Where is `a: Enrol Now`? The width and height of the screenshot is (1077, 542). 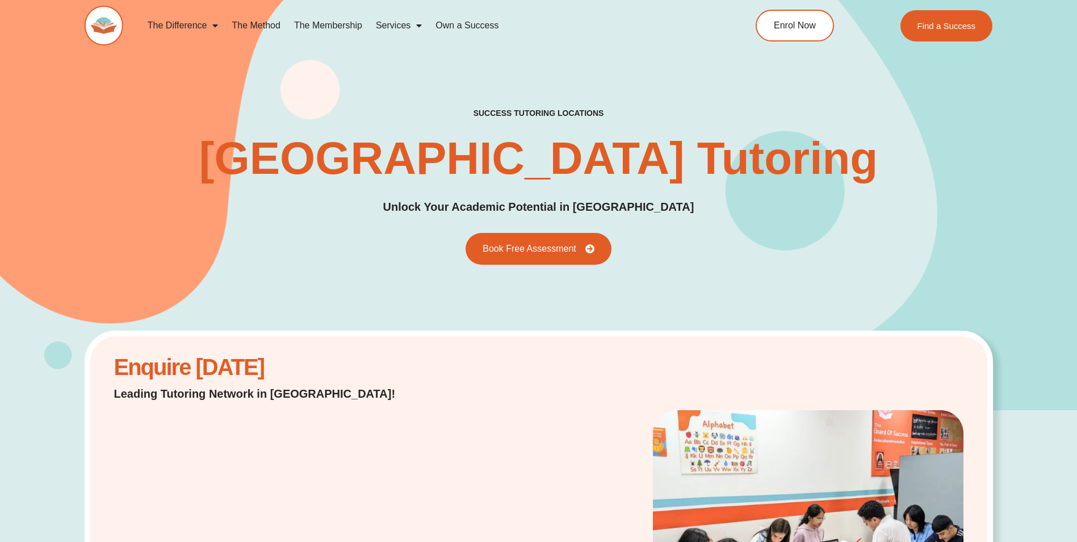 a: Enrol Now is located at coordinates (795, 26).